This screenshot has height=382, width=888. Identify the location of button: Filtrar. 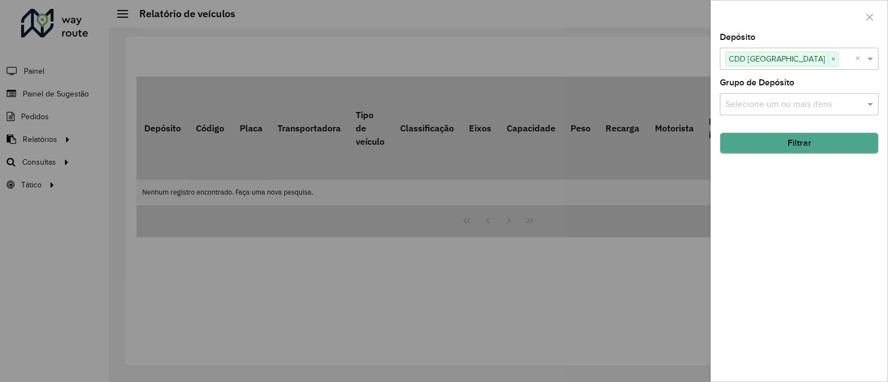
(799, 143).